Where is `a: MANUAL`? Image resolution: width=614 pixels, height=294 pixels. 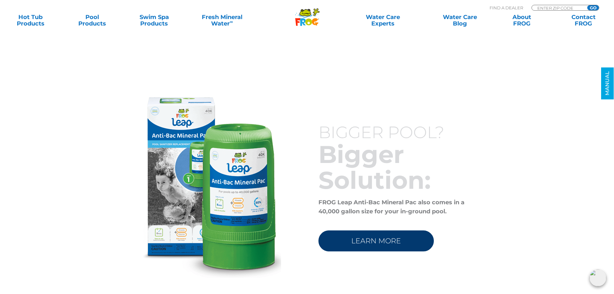
a: MANUAL is located at coordinates (607, 83).